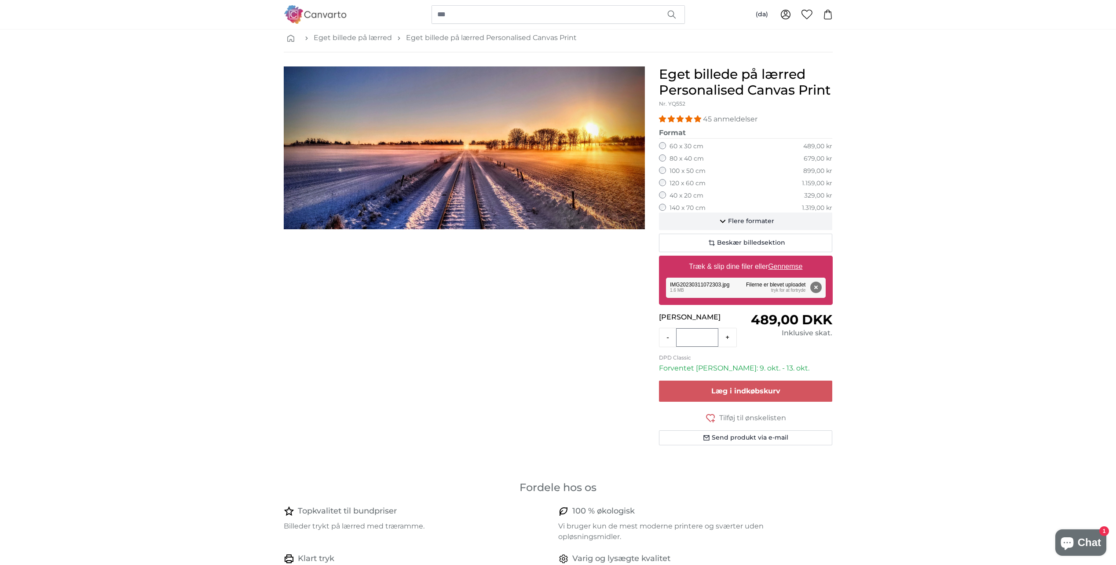  Describe the element at coordinates (818, 171) in the screenshot. I see `div: 899,00 kr` at that location.